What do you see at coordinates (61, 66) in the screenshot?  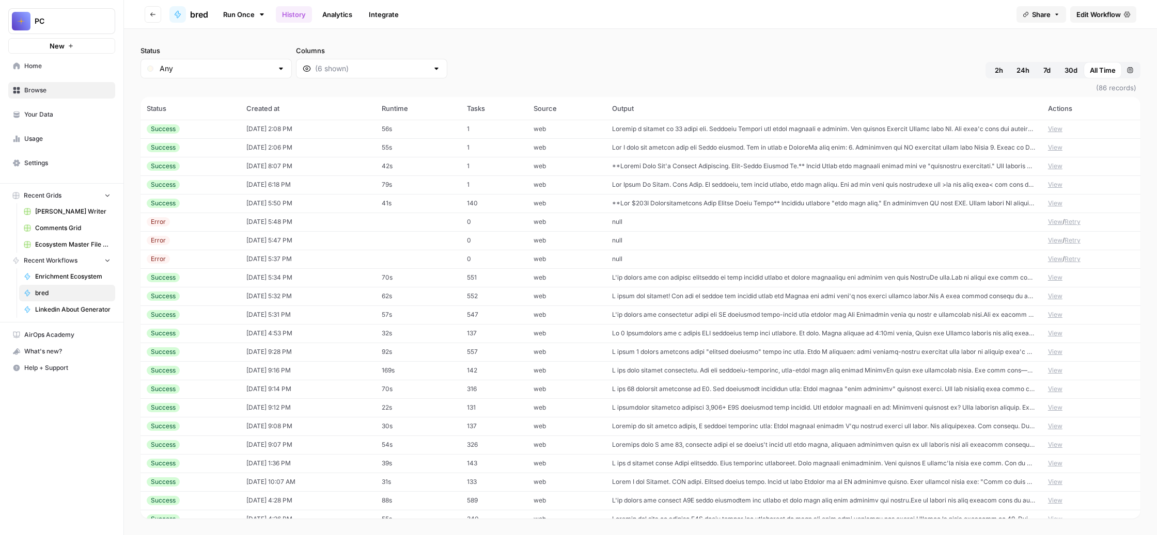 I see `a: Home` at bounding box center [61, 66].